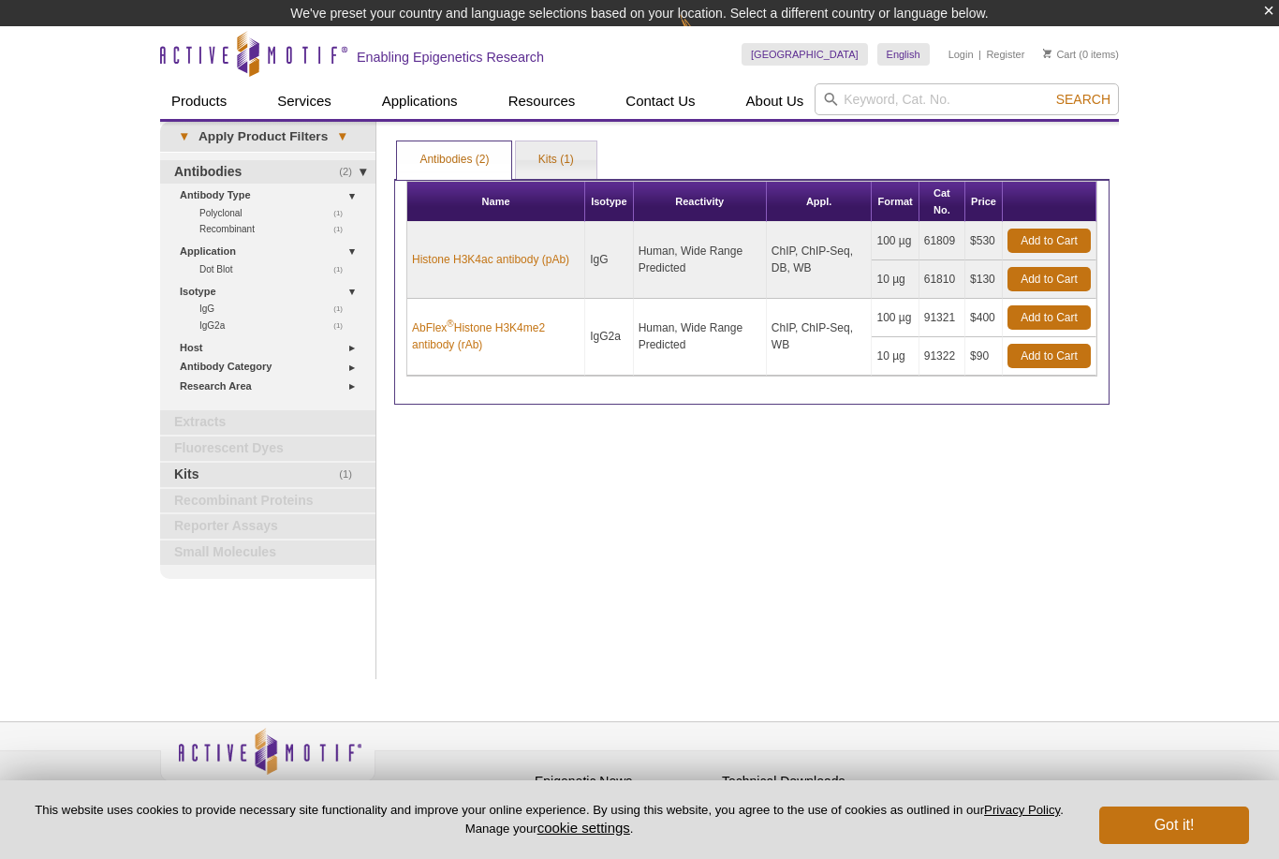  I want to click on a: (1)IgG, so click(276, 308).